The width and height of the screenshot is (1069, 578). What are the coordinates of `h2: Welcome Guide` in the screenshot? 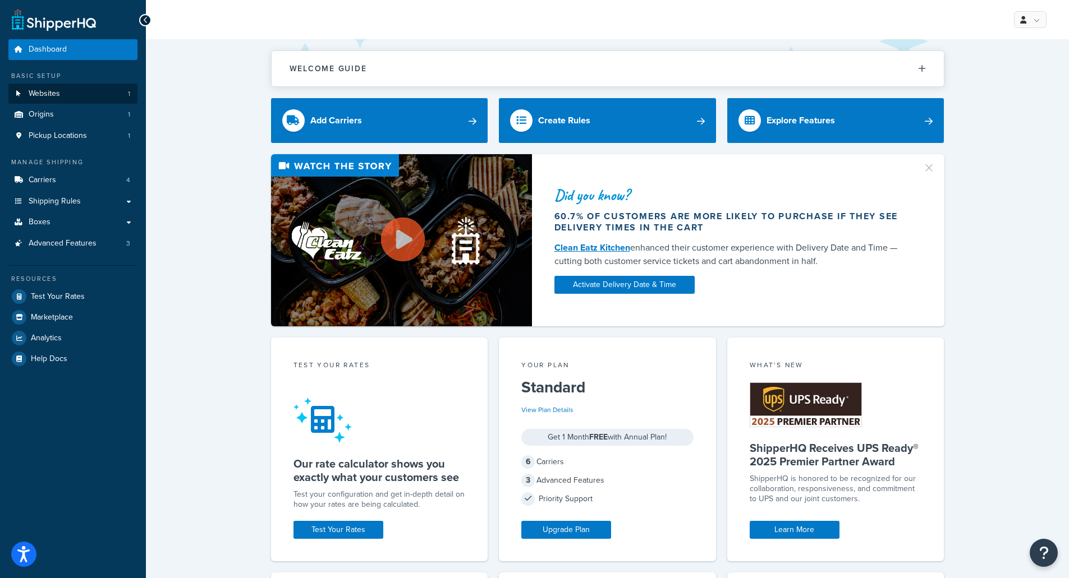 It's located at (328, 68).